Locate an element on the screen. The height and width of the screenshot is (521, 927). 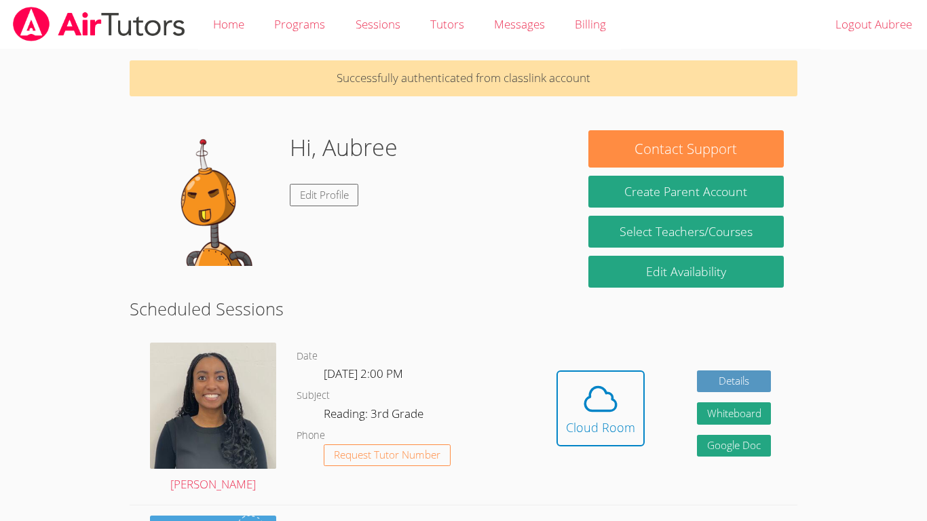
dd: Reading: 3rd Grade is located at coordinates (375, 416).